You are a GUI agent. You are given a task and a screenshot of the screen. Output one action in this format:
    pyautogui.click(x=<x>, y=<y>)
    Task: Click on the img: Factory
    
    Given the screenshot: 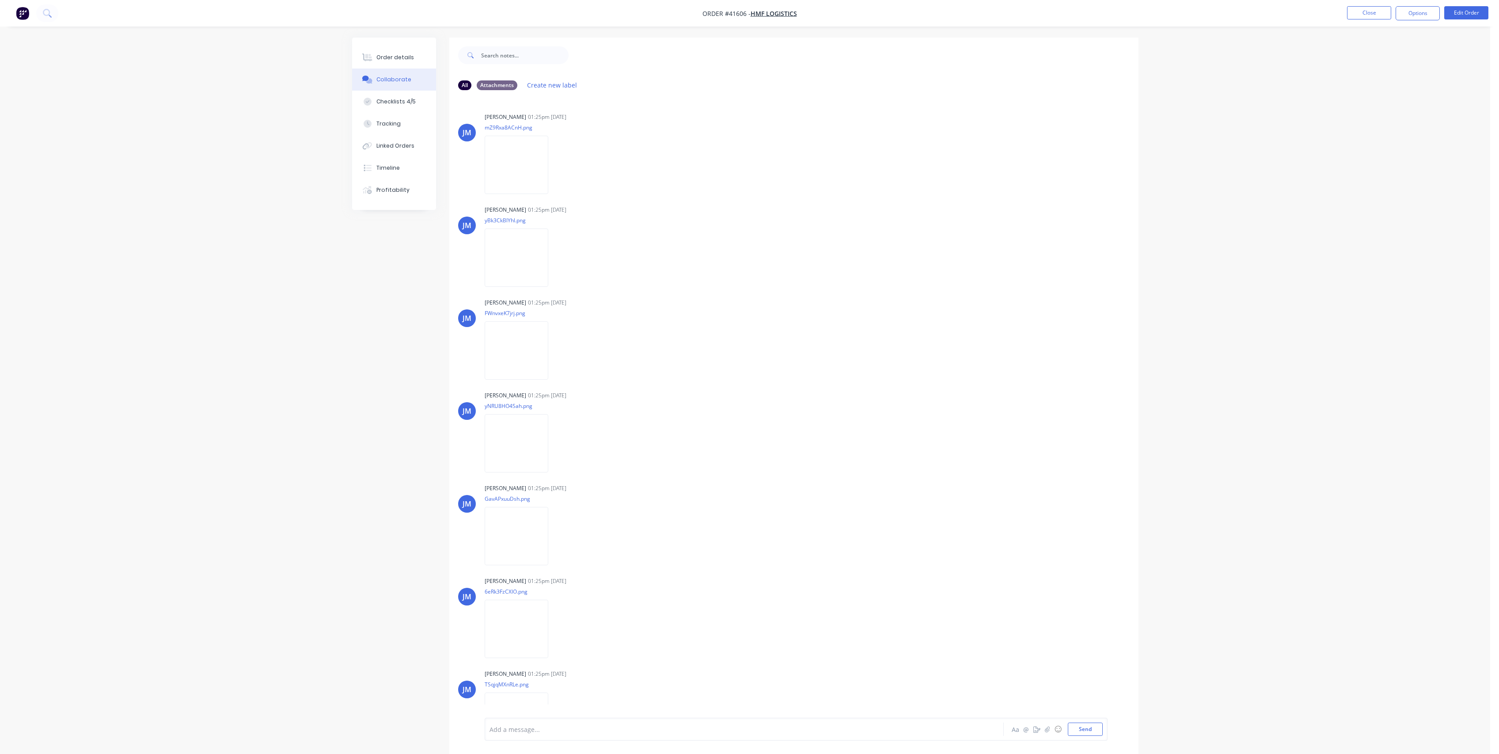 What is the action you would take?
    pyautogui.click(x=23, y=13)
    